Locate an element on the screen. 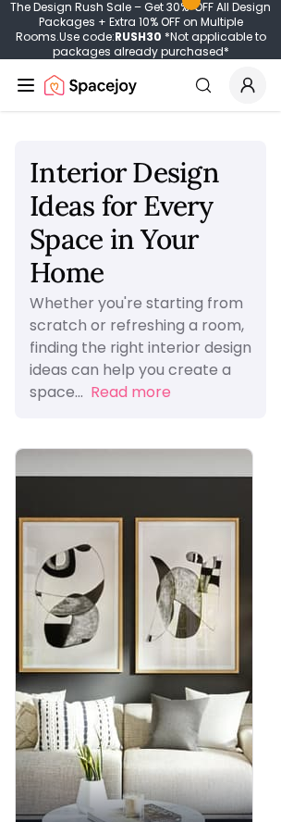 This screenshot has width=281, height=822. button: Read more is located at coordinates (131, 393).